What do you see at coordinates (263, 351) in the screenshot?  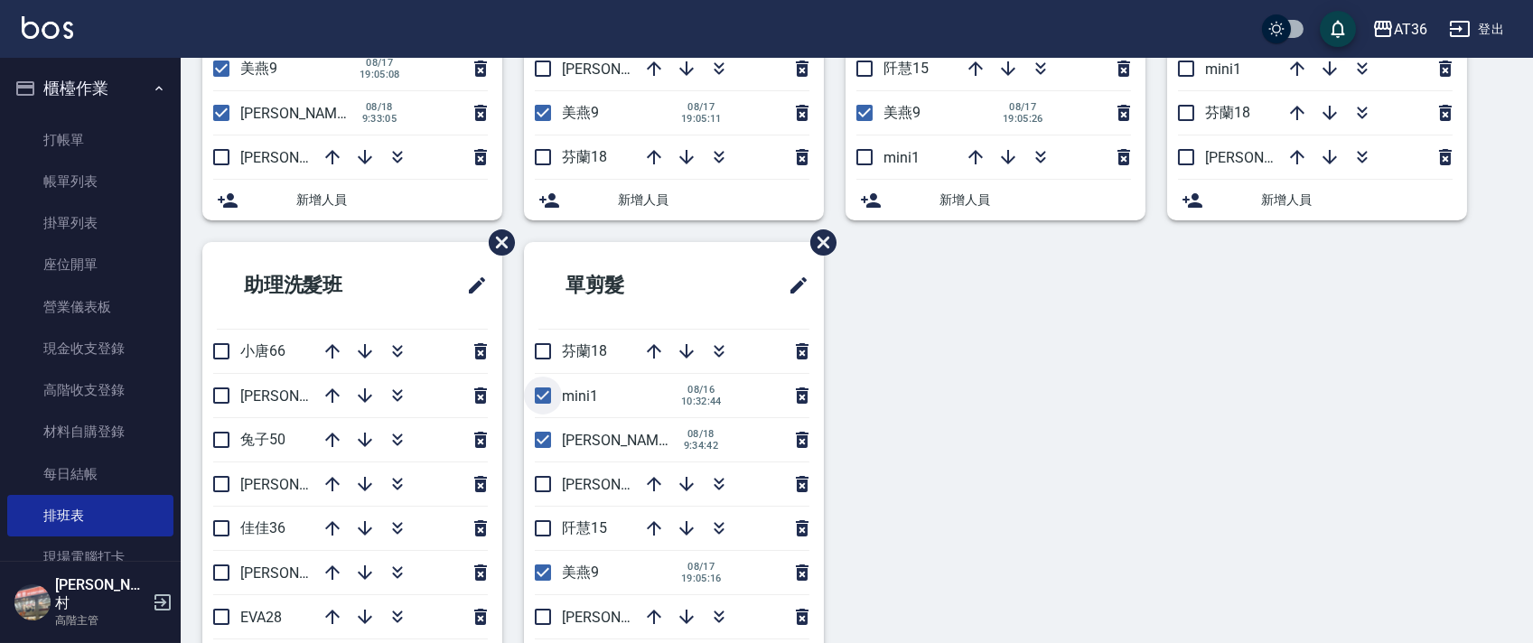 I see `span: 小唐66` at bounding box center [263, 351].